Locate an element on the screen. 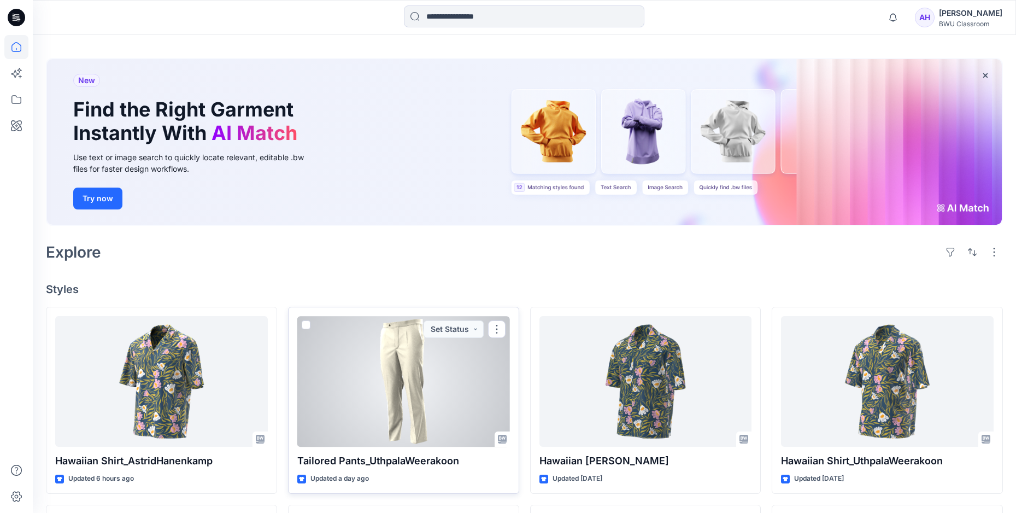 This screenshot has width=1016, height=513. p: Updated a day ago is located at coordinates (340, 478).